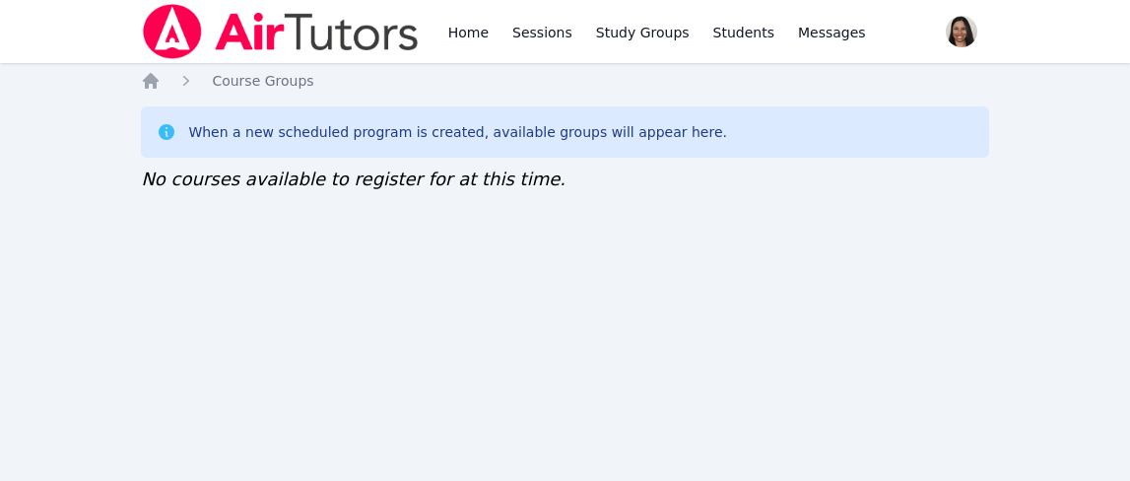 This screenshot has width=1130, height=481. I want to click on a: Course Groups, so click(262, 81).